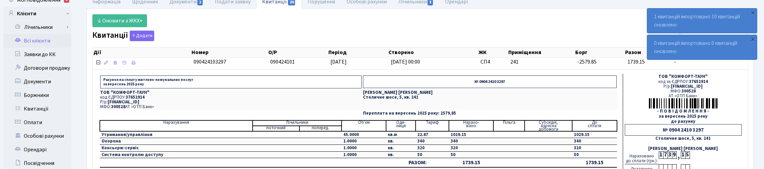 This screenshot has height=169, width=764. Describe the element at coordinates (297, 52) in the screenshot. I see `th: О/Р` at that location.